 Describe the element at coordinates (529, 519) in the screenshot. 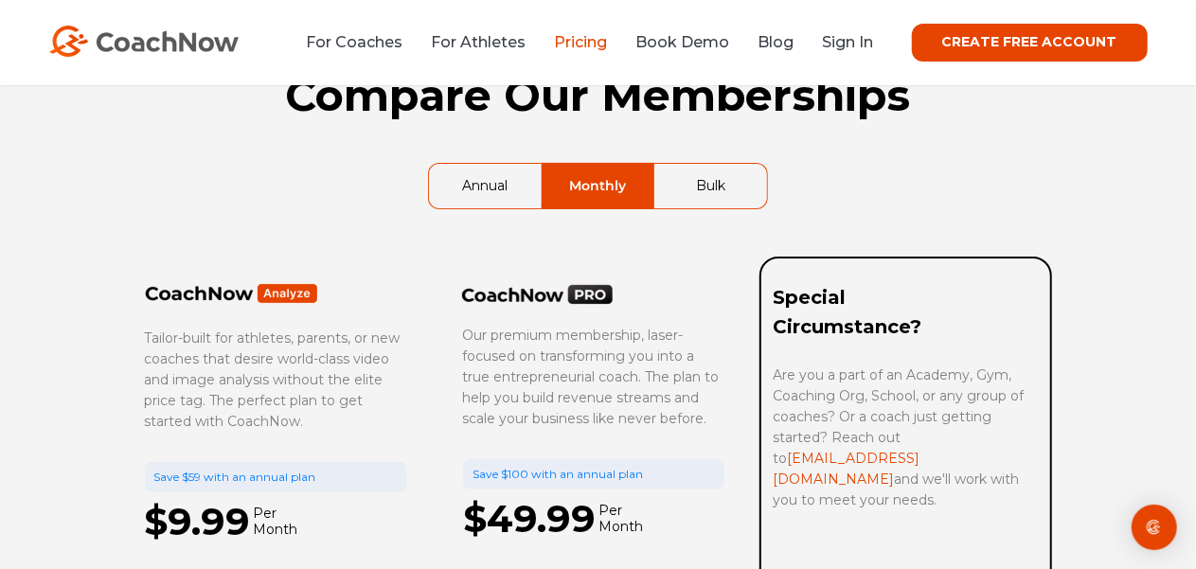

I see `p: $49.99` at that location.